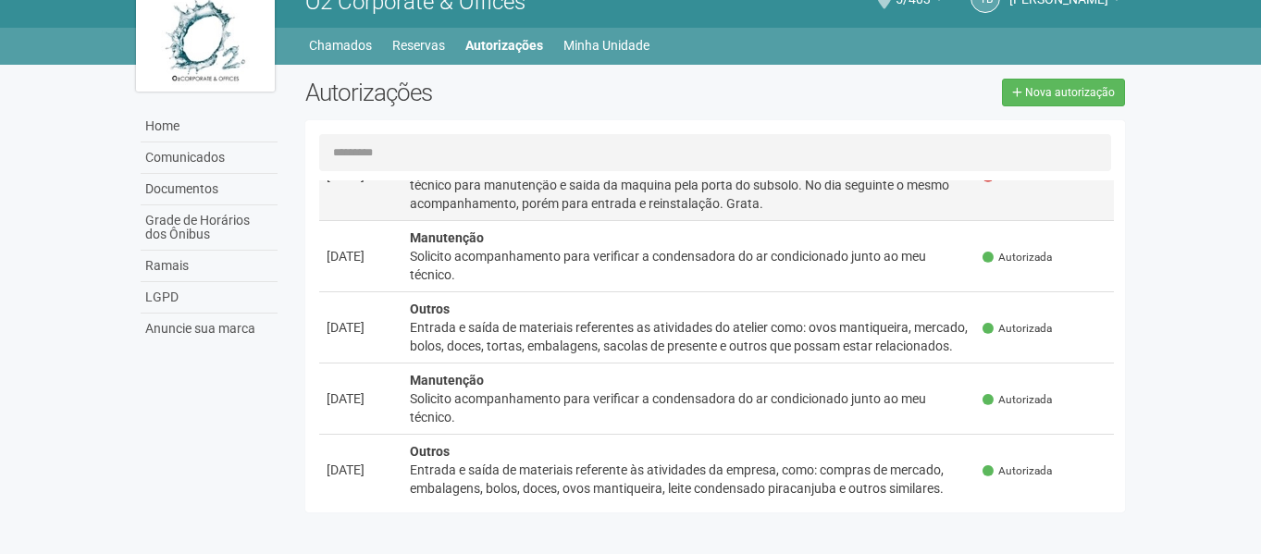  What do you see at coordinates (689, 479) in the screenshot?
I see `div: Entrada e saída de materiais referente às atividades da empresa, como: compras de mercado, embala...` at bounding box center [689, 479].